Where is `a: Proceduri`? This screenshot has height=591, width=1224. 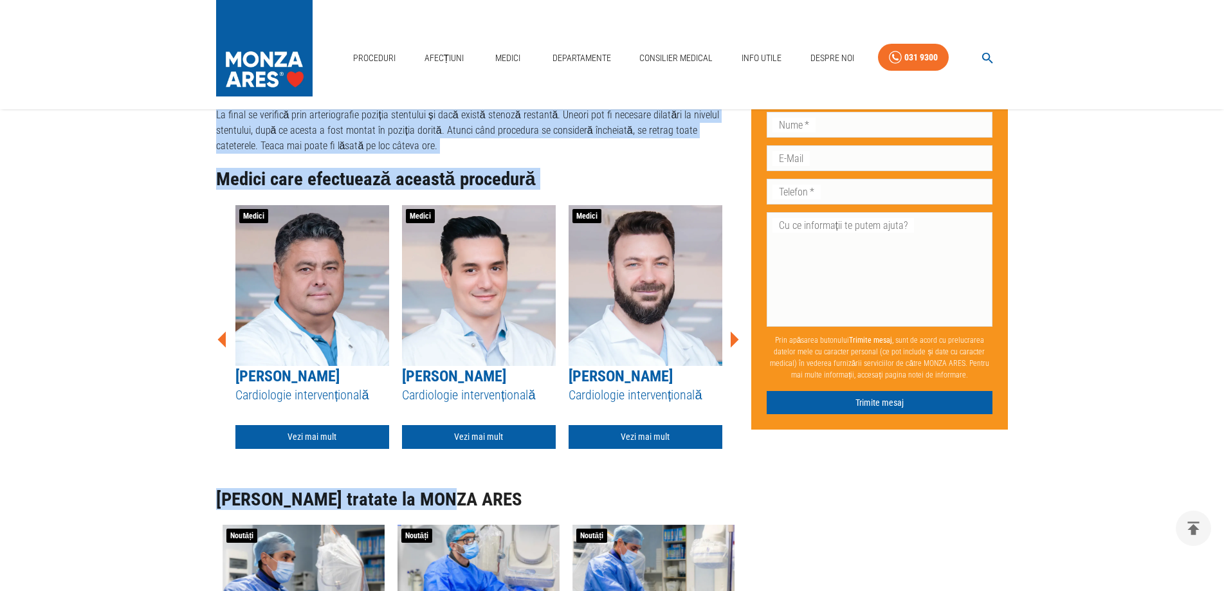 a: Proceduri is located at coordinates (374, 58).